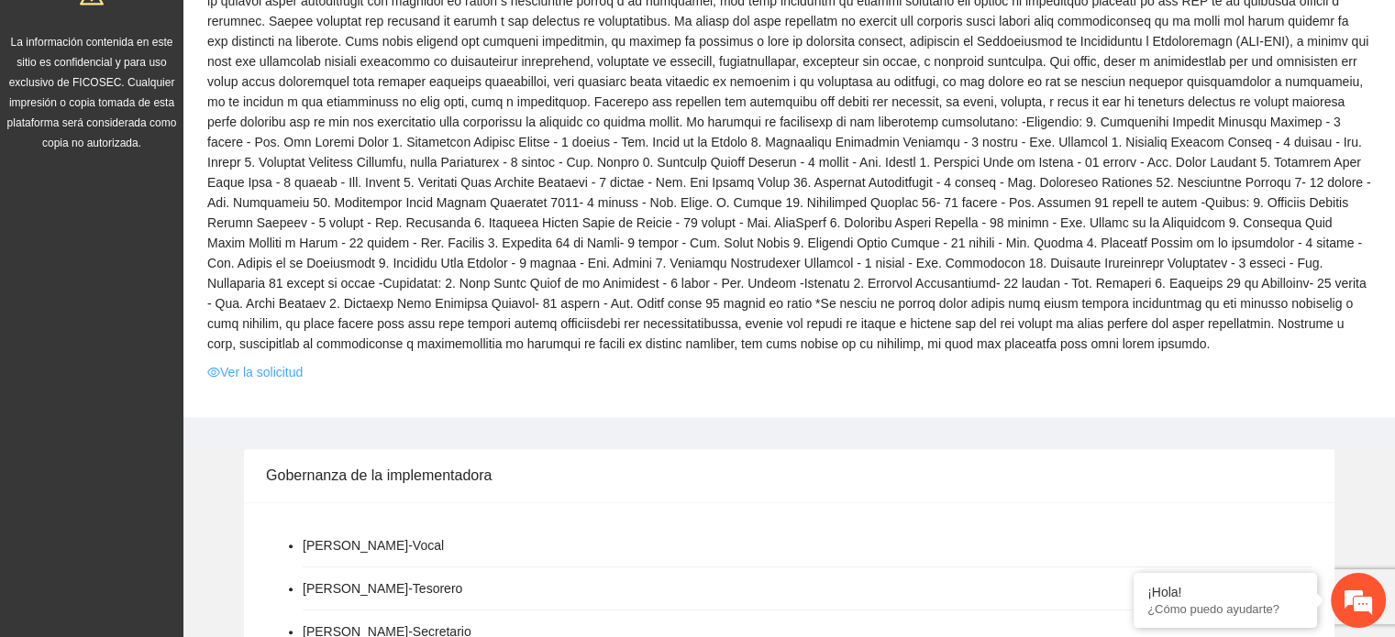 This screenshot has width=1395, height=637. I want to click on div: ¡Hola!, so click(1225, 592).